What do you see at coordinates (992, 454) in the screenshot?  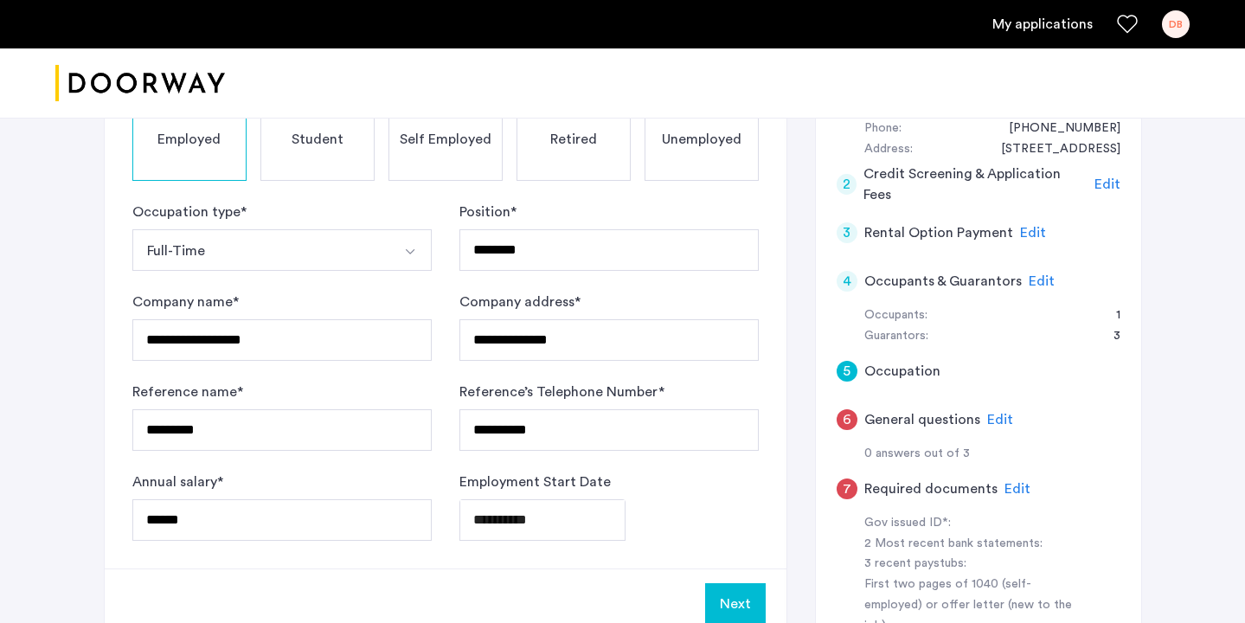 I see `div: 0 answers out of 3` at bounding box center [992, 454].